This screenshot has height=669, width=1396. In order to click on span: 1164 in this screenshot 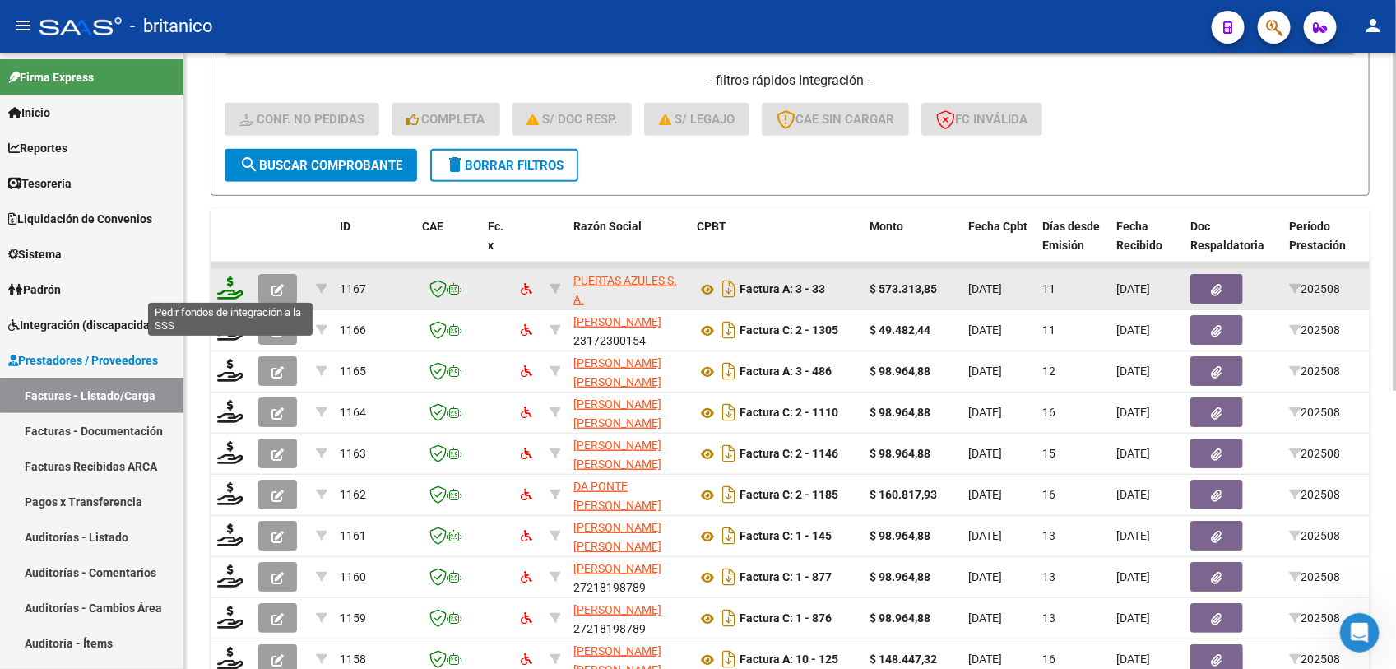, I will do `click(353, 412)`.